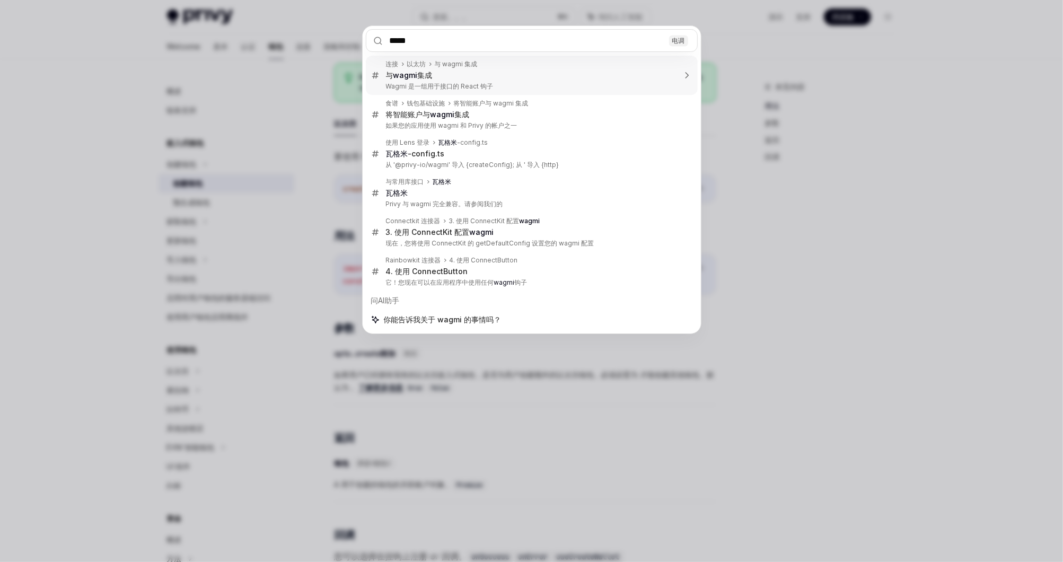  Describe the element at coordinates (442, 320) in the screenshot. I see `span: 你能告诉我关于 wagmi 的事情吗？` at that location.